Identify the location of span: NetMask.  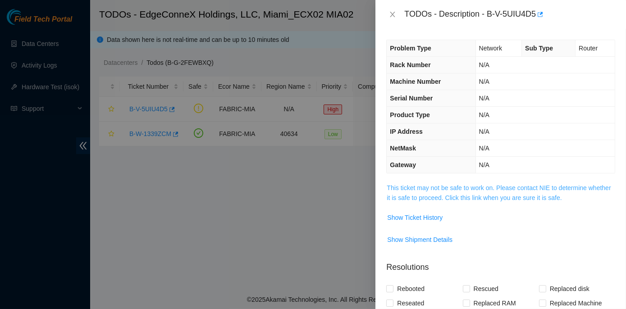
(403, 148).